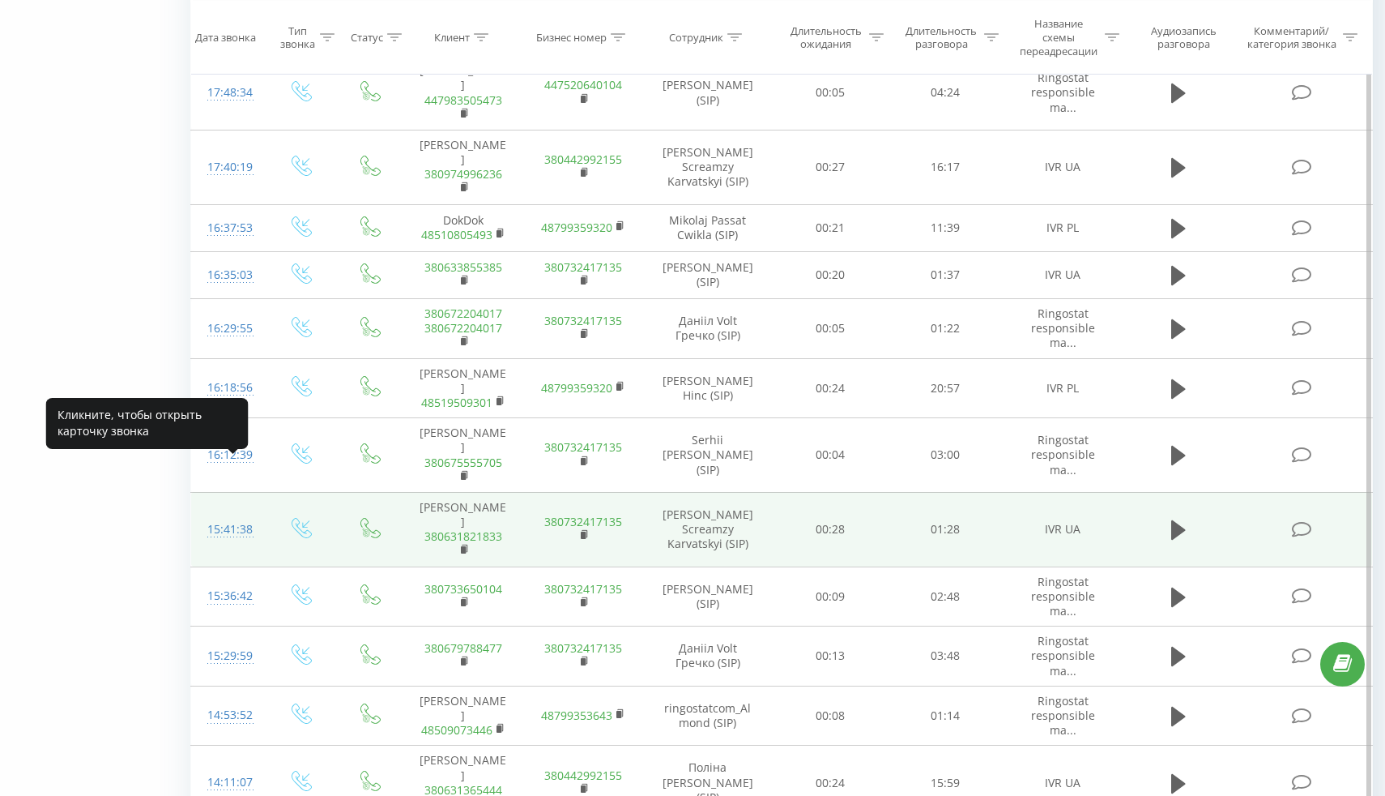  I want to click on div: 15:41:38, so click(228, 529).